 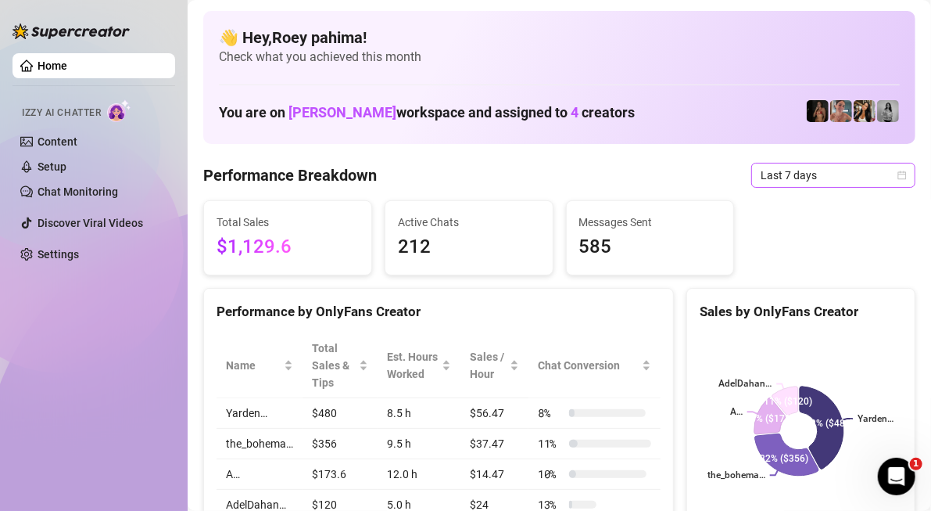 I want to click on td: $37.47, so click(x=494, y=443).